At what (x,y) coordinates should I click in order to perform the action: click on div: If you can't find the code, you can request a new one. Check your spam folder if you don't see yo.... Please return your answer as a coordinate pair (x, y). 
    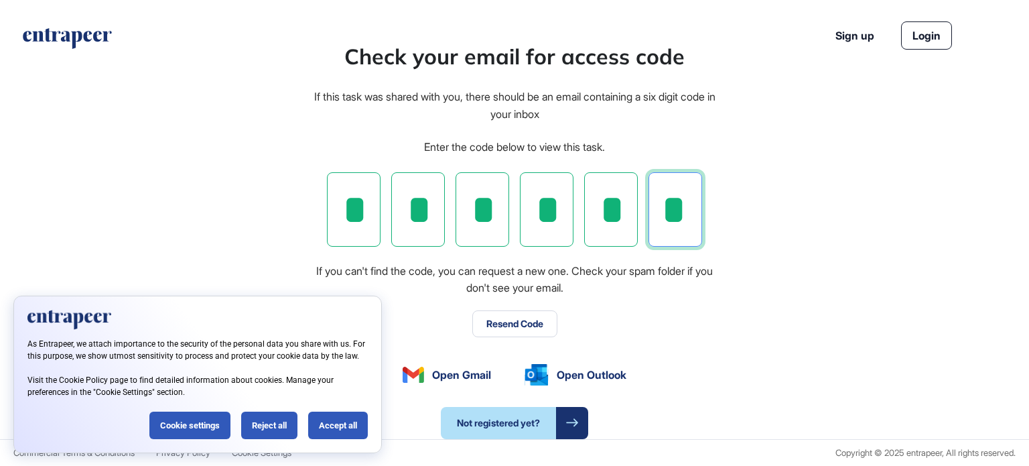
    Looking at the image, I should click on (515, 279).